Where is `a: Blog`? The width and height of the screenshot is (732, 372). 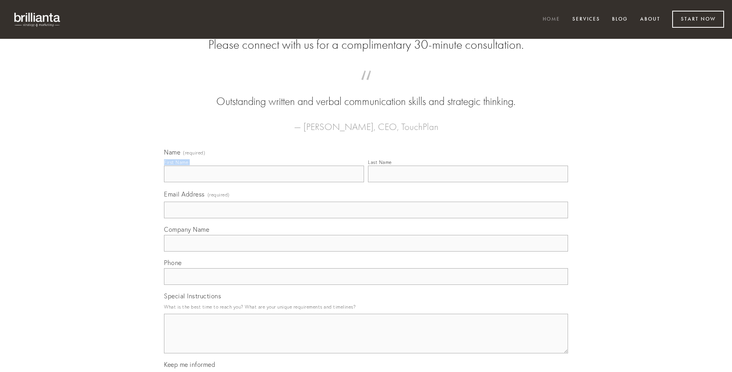 a: Blog is located at coordinates (620, 19).